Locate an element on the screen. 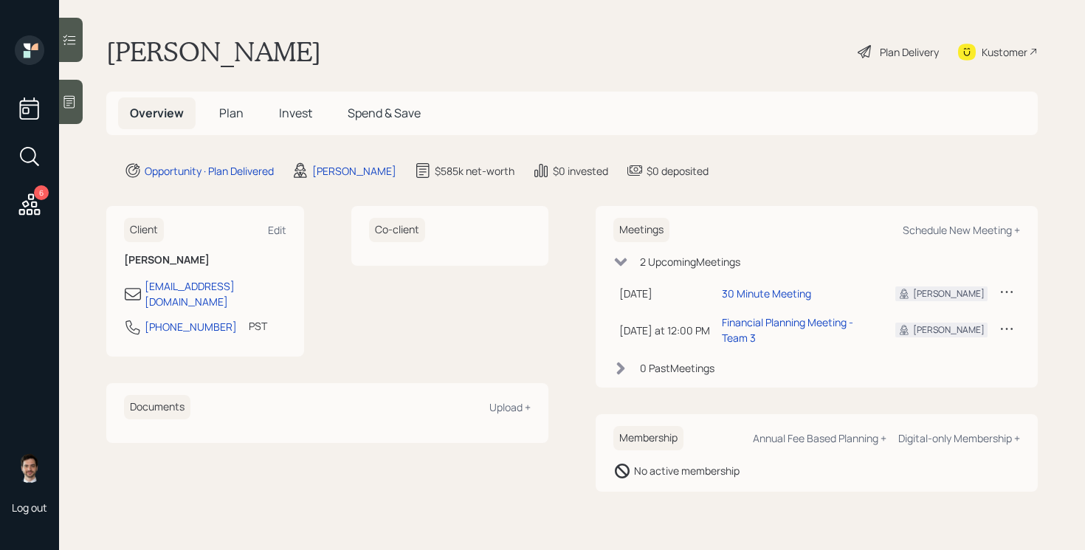 This screenshot has height=550, width=1085. div: $585k net-worth is located at coordinates (475, 171).